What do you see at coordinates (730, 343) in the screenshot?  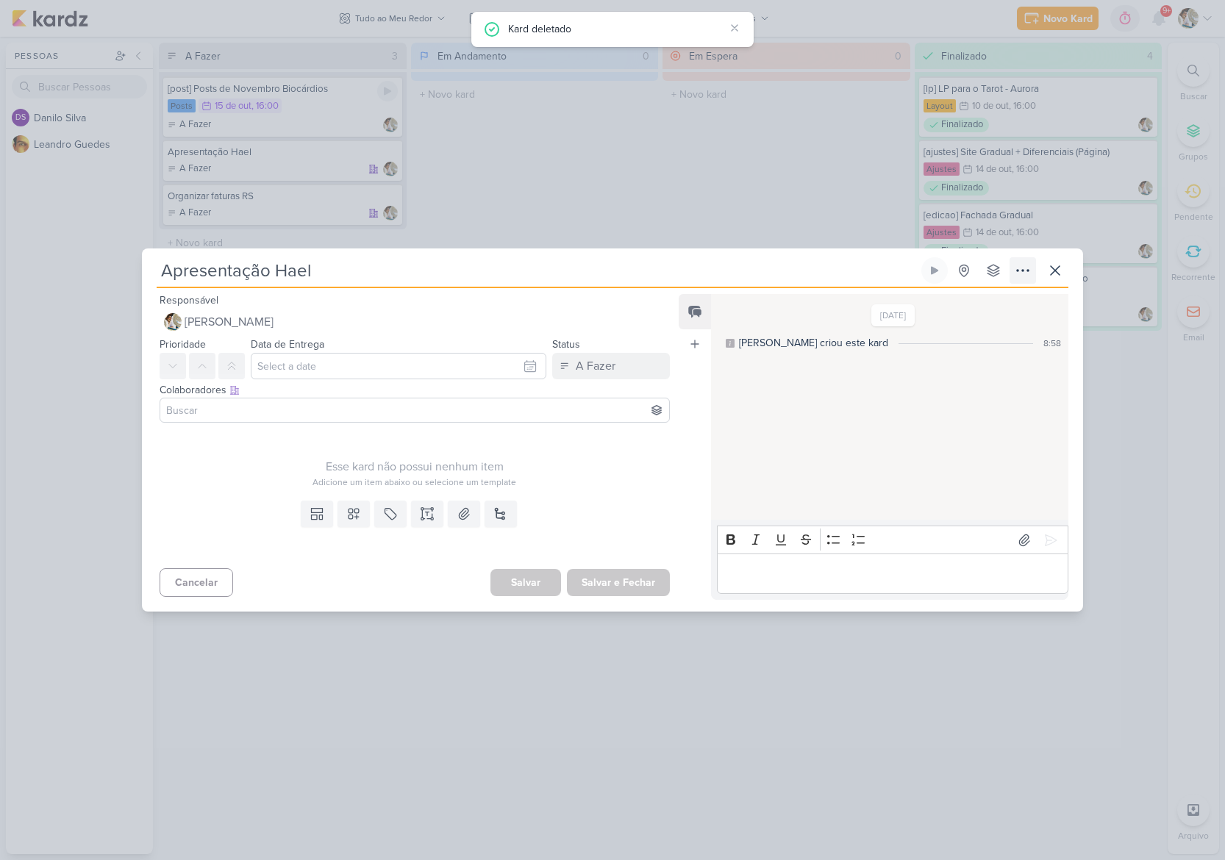 I see `div: Este log é visível à todos no kard` at bounding box center [730, 343].